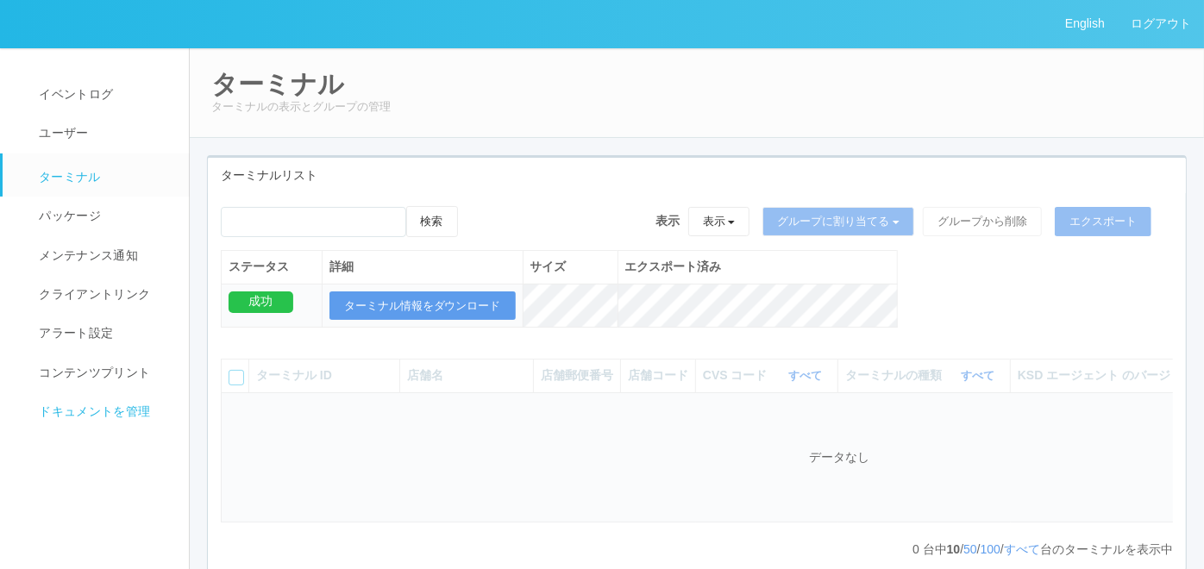  Describe the element at coordinates (324, 375) in the screenshot. I see `div: ターミナル ID` at that location.